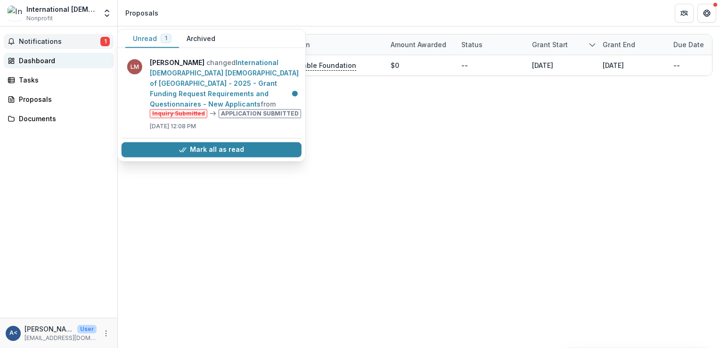 Image resolution: width=720 pixels, height=348 pixels. What do you see at coordinates (227, 88) in the screenshot?
I see `p: changed from` at bounding box center [227, 88].